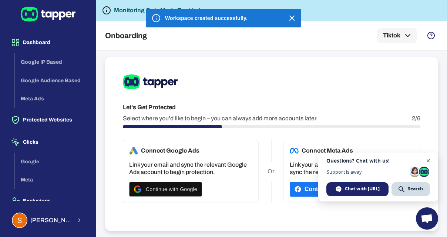 This screenshot has height=237, width=447. I want to click on a: Continue with Facebook, so click(334, 189).